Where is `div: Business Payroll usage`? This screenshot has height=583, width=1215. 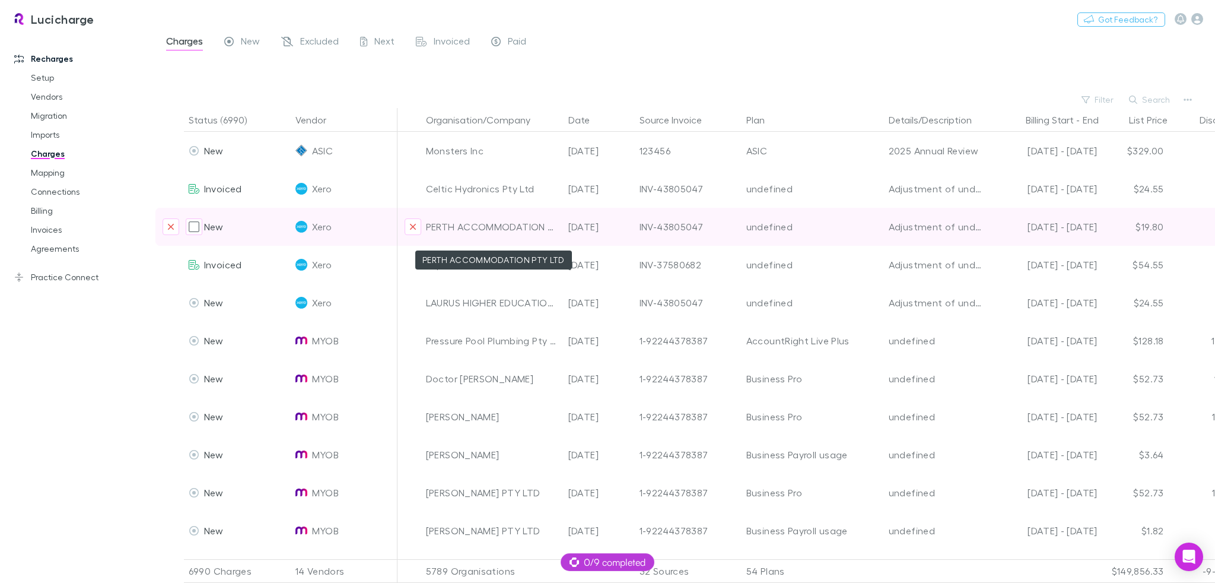
div: Business Payroll usage is located at coordinates (813, 530).